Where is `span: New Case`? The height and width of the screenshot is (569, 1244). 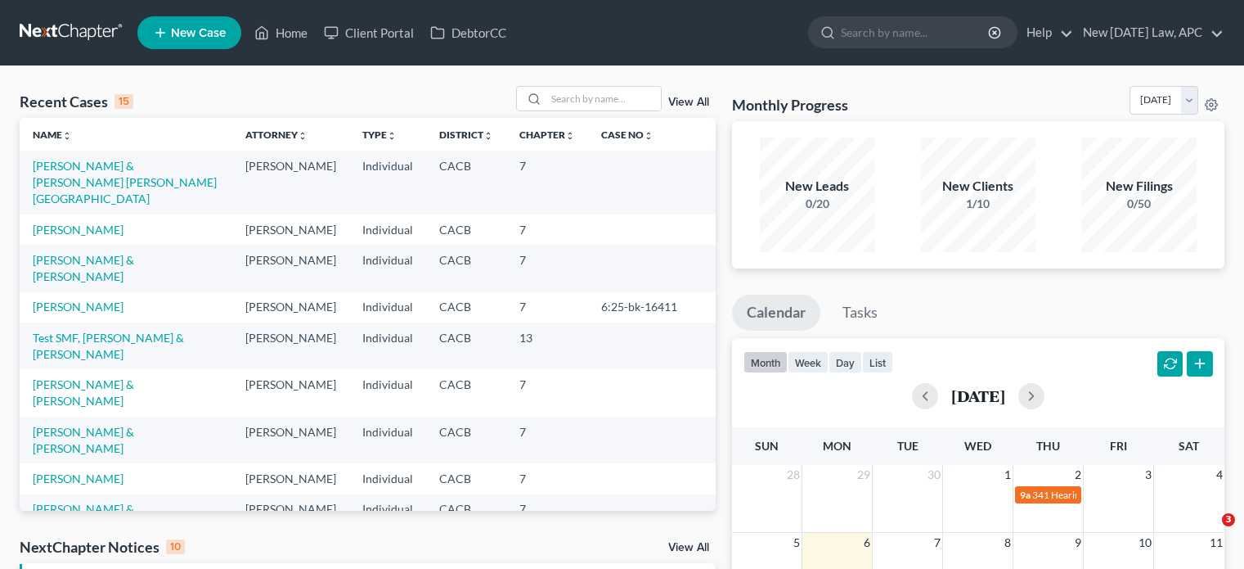
span: New Case is located at coordinates (198, 33).